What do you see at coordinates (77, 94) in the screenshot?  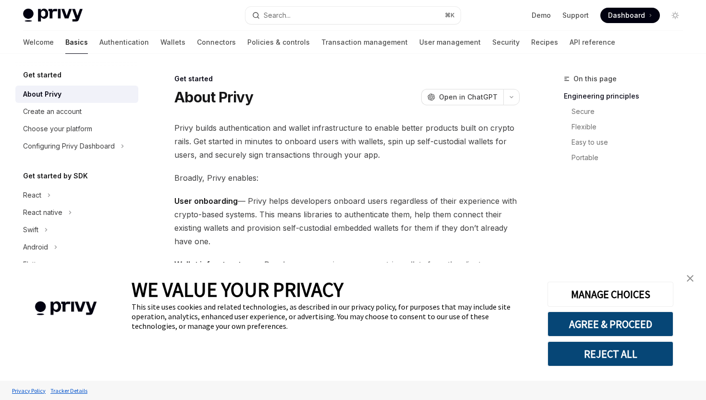 I see `a: About Privy` at bounding box center [77, 94].